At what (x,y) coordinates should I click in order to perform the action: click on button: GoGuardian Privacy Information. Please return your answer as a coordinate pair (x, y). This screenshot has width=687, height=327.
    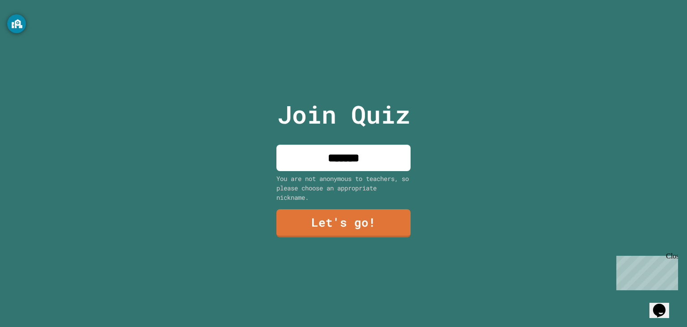
    Looking at the image, I should click on (17, 24).